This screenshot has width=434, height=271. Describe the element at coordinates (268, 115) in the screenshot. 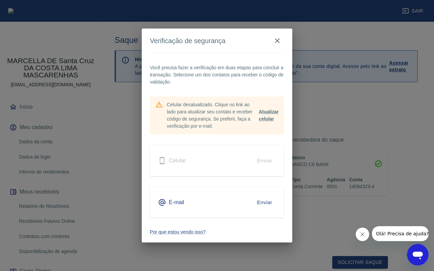

I see `a: Atualizar celular` at that location.